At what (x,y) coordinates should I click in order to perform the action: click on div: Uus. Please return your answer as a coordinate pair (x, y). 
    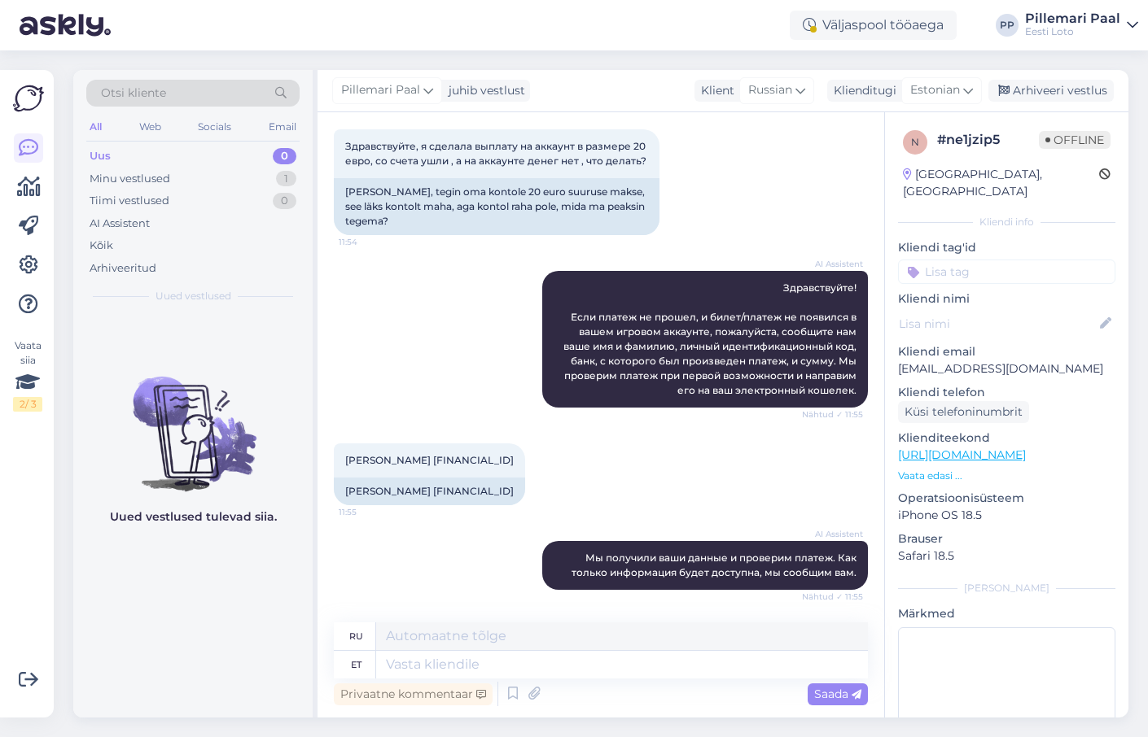
    Looking at the image, I should click on (100, 156).